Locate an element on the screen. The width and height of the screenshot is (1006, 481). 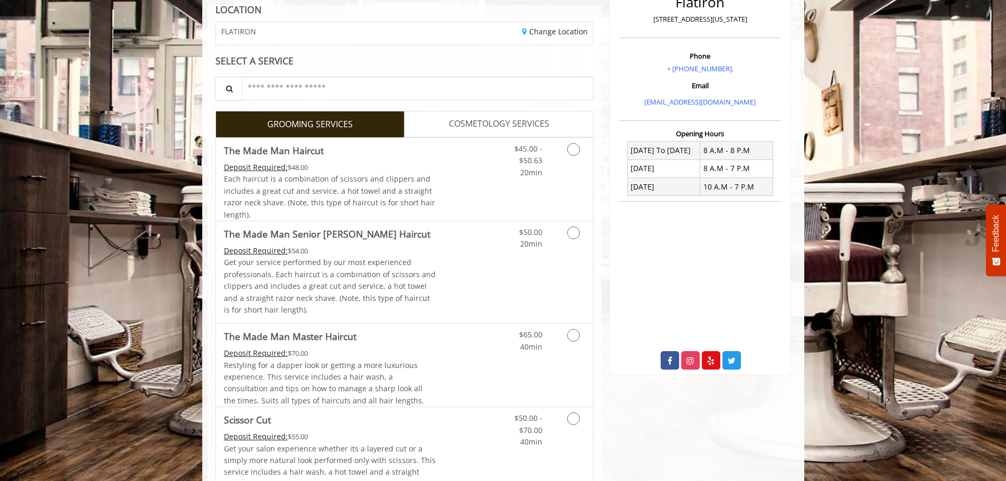
span: Feedback is located at coordinates (996, 233).